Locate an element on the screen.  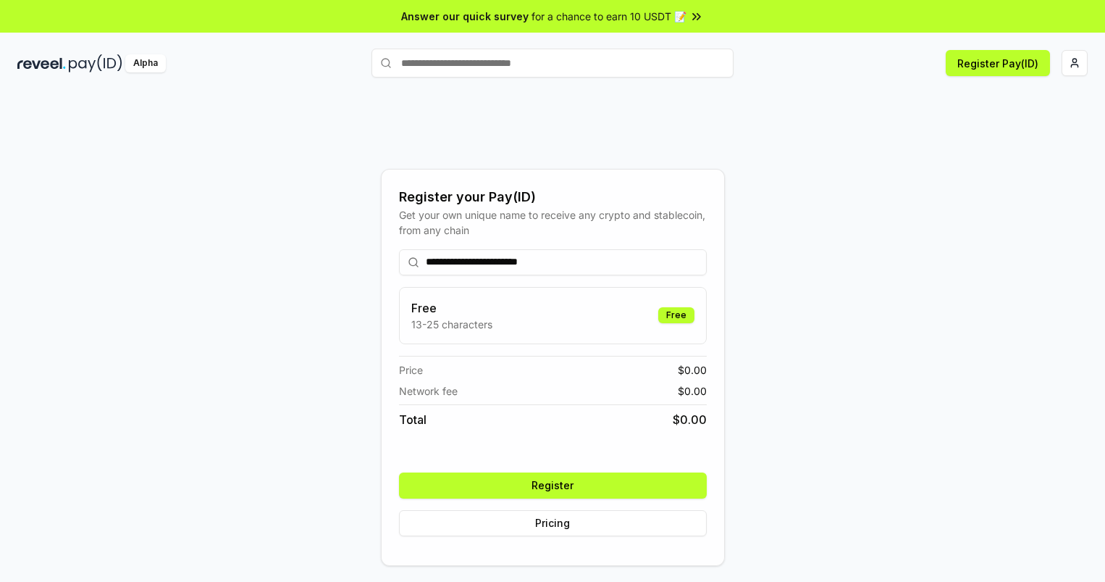
div: Register your Pay(ID) is located at coordinates (553, 197).